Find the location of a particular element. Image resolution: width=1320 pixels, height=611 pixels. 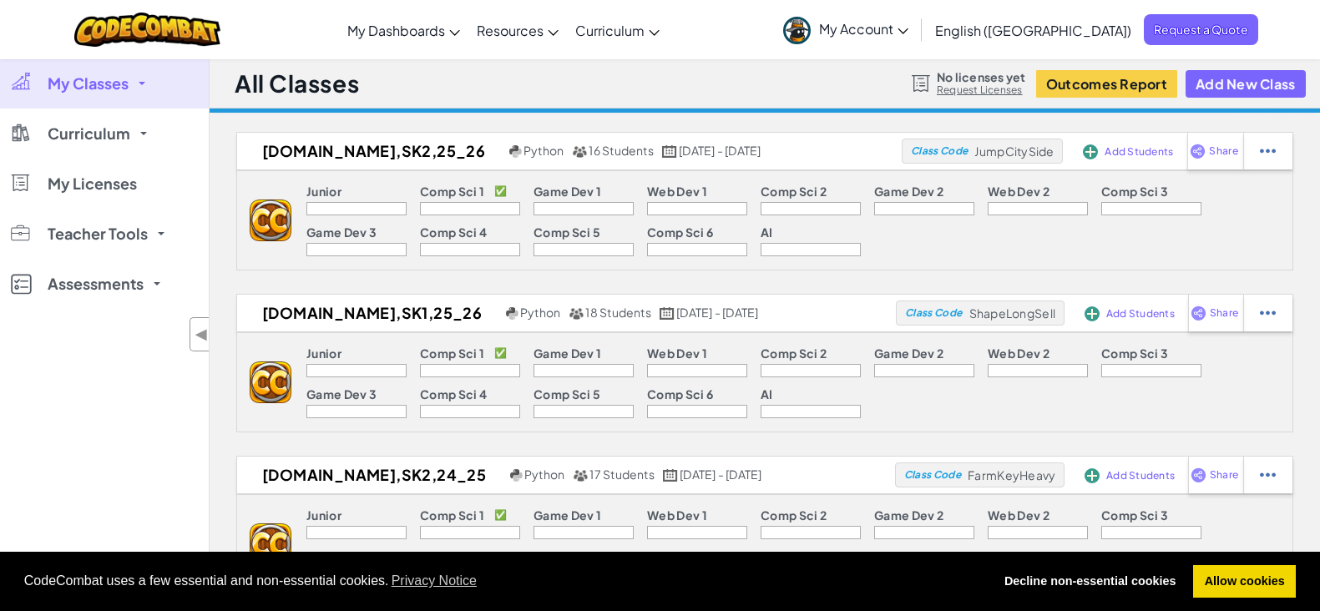

button: Outcomes Report is located at coordinates (1106, 83).